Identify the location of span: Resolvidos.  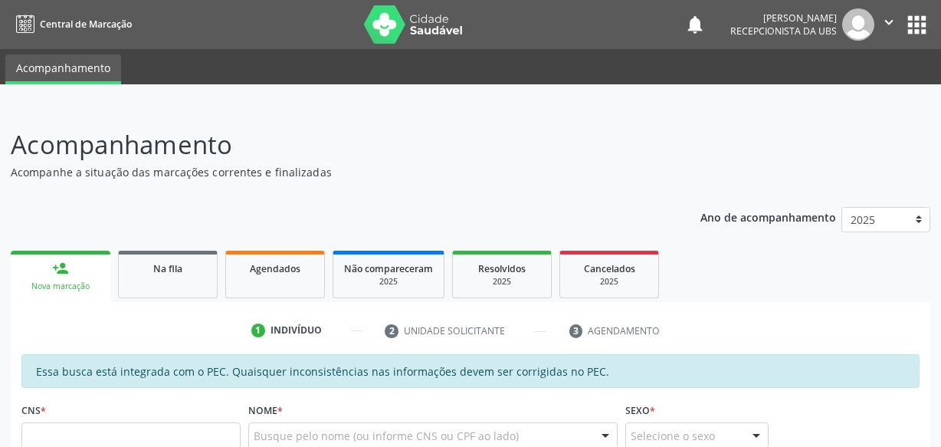
(502, 268).